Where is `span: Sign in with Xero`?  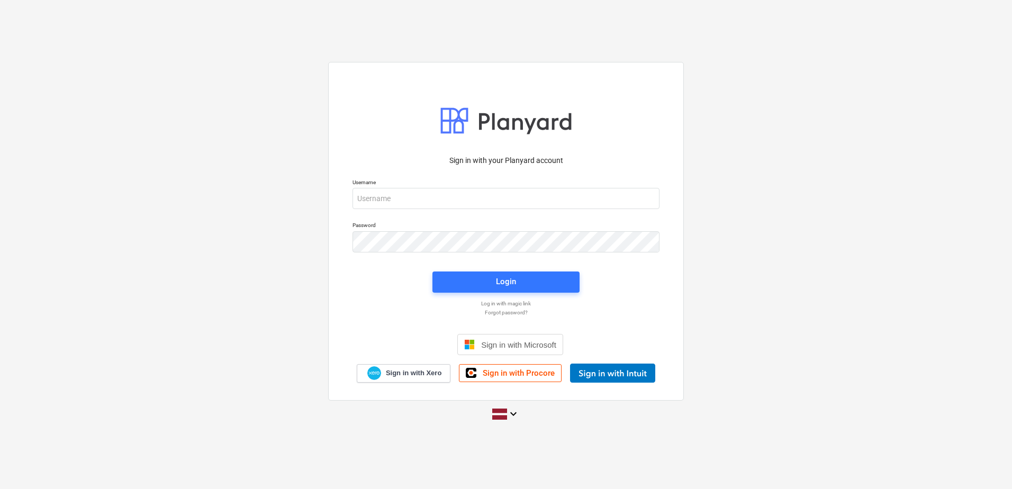
span: Sign in with Xero is located at coordinates (413, 373).